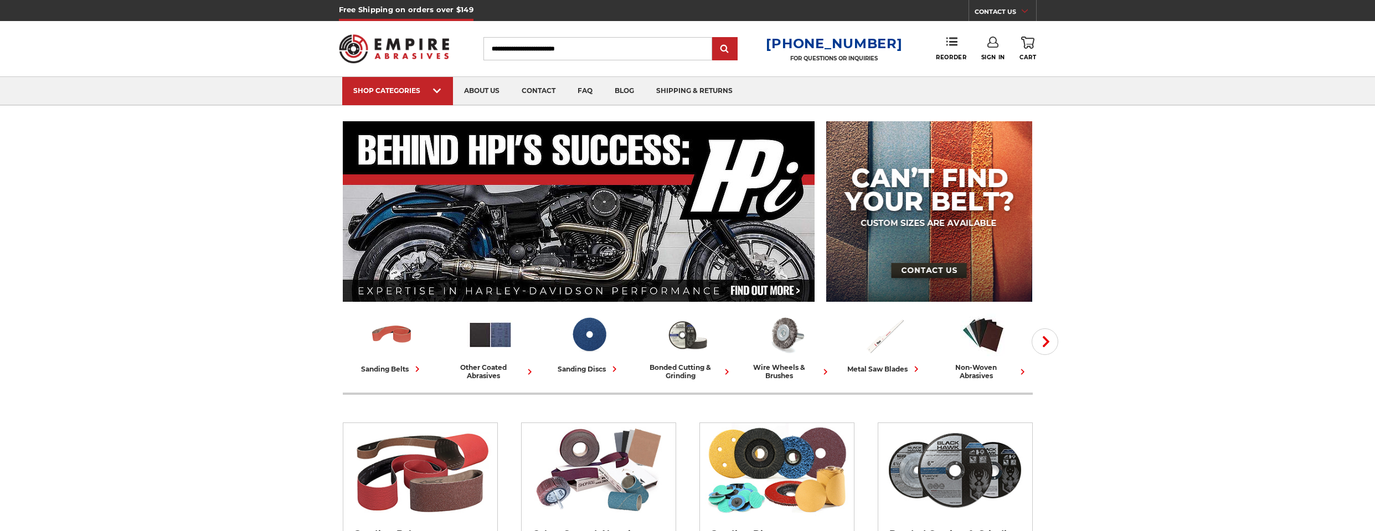  What do you see at coordinates (491, 346) in the screenshot?
I see `a: other coated abrasives` at bounding box center [491, 346].